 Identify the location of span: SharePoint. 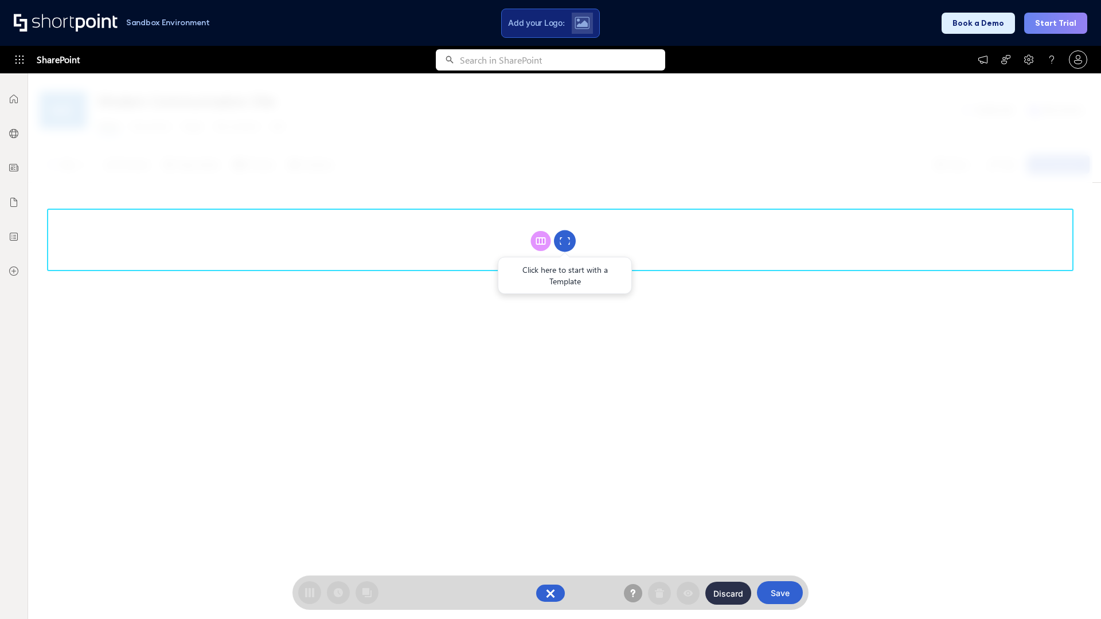
(58, 60).